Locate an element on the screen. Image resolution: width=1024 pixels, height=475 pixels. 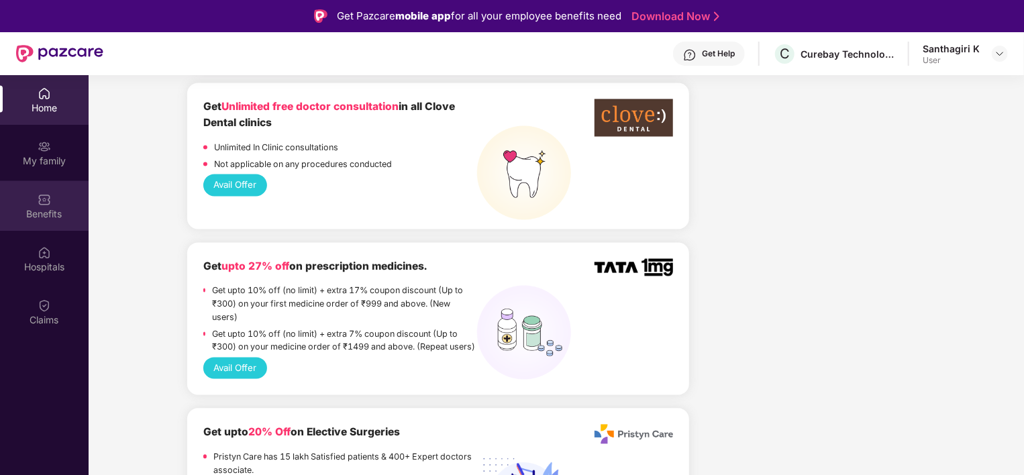
div: Get Pazcare for all your employee benefits need is located at coordinates (479, 16).